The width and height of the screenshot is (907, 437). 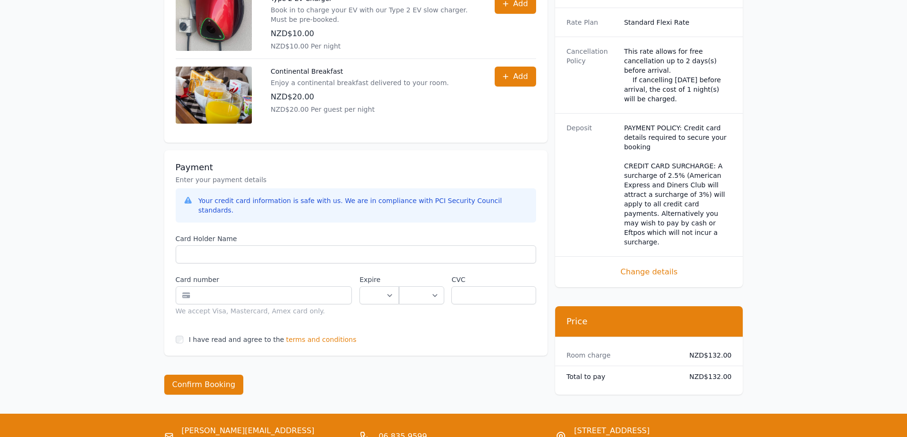 I want to click on p: NZD$10.00, so click(x=373, y=34).